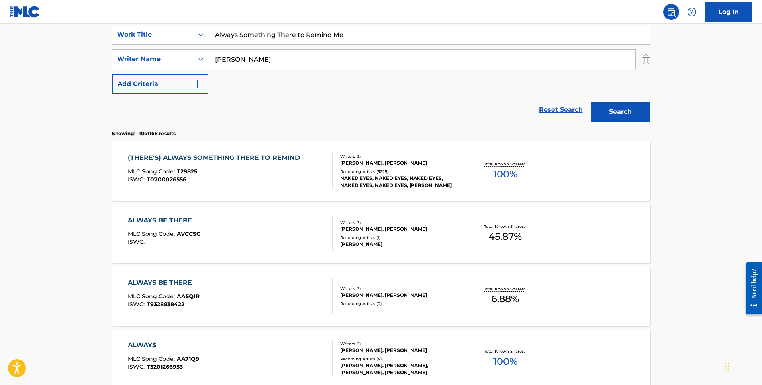 The height and width of the screenshot is (385, 762). I want to click on div: Chat Widget, so click(742, 366).